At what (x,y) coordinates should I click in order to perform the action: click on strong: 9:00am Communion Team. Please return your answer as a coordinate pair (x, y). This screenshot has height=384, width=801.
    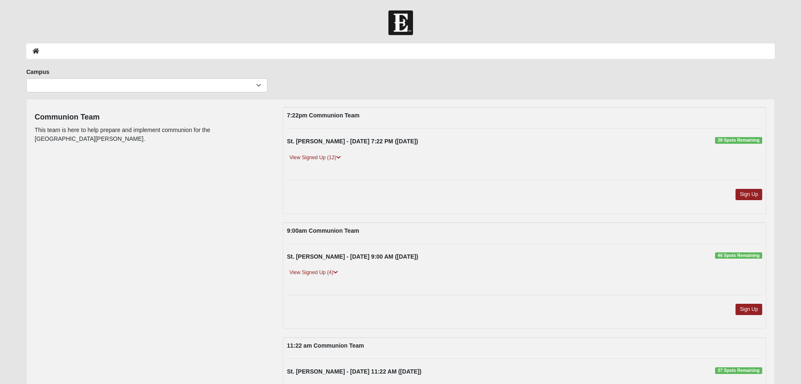
    Looking at the image, I should click on (323, 230).